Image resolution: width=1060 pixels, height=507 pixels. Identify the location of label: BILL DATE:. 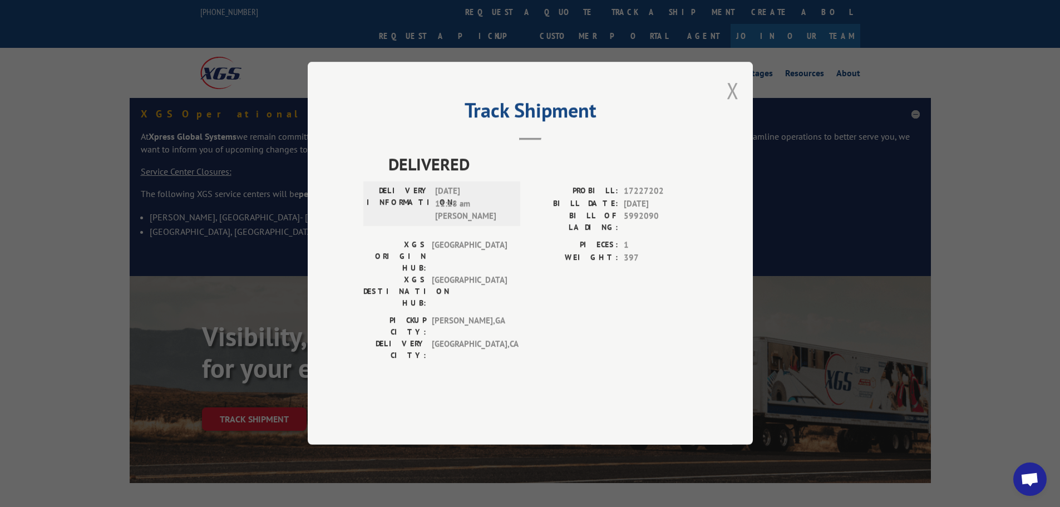
(574, 204).